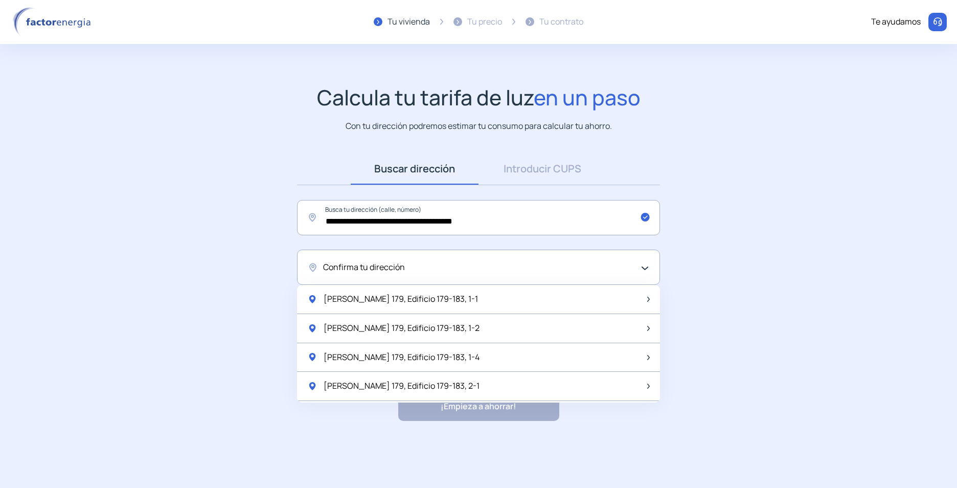 This screenshot has height=488, width=957. I want to click on a: Buscar dirección, so click(414, 169).